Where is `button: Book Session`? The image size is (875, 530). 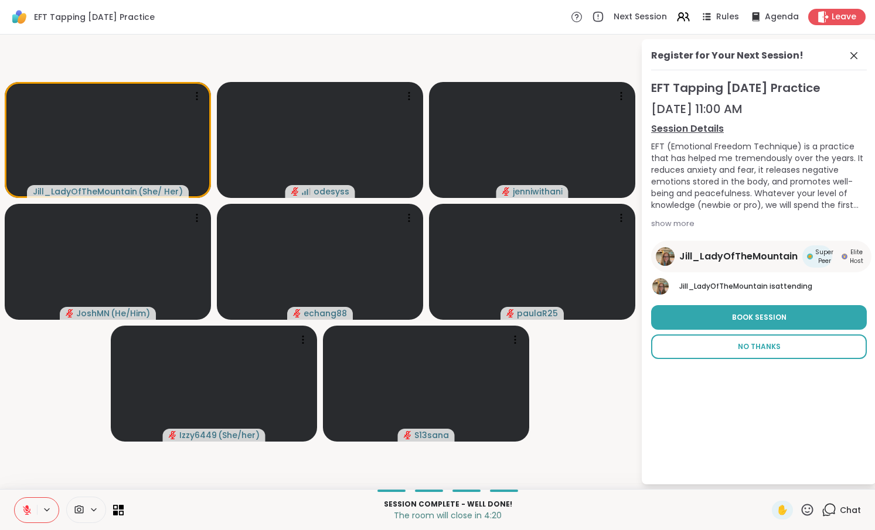
button: Book Session is located at coordinates (759, 318).